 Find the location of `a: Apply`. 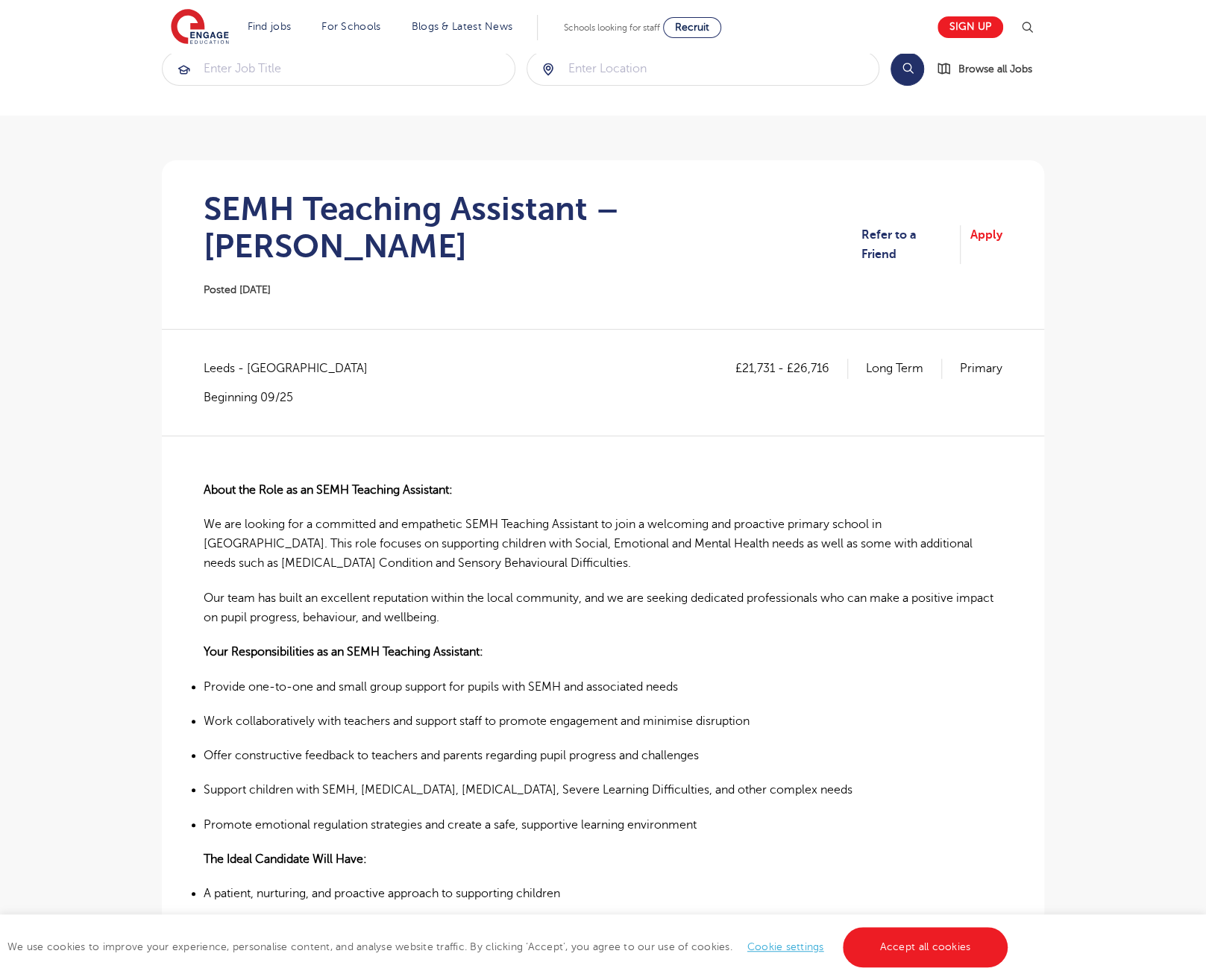

a: Apply is located at coordinates (986, 245).